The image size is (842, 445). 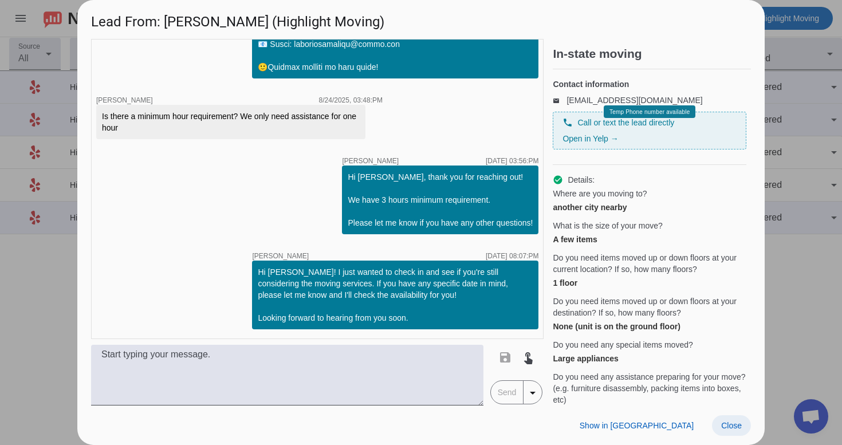 What do you see at coordinates (599, 194) in the screenshot?
I see `span: Where are you moving to?` at bounding box center [599, 194].